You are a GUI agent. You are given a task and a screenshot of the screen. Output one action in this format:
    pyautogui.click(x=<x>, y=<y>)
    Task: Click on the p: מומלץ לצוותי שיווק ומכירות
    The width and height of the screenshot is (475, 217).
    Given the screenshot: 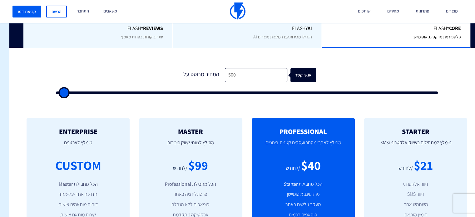 What is the action you would take?
    pyautogui.click(x=191, y=146)
    